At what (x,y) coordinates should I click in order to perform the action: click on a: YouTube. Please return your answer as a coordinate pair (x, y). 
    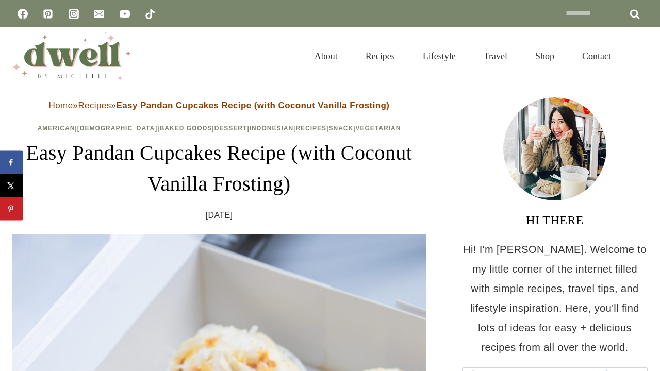
    Looking at the image, I should click on (125, 14).